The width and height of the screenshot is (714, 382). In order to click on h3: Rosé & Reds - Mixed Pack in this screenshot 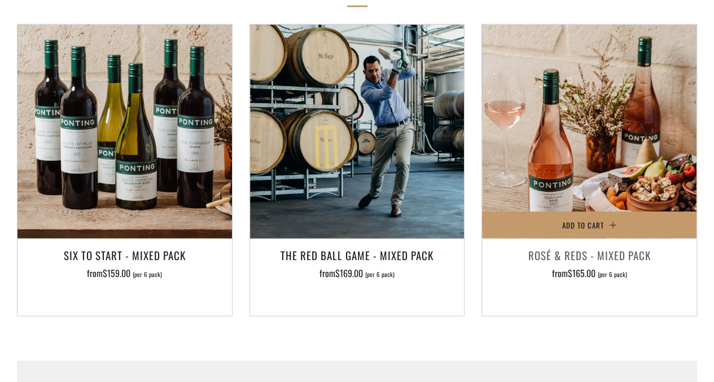, I will do `click(589, 255)`.